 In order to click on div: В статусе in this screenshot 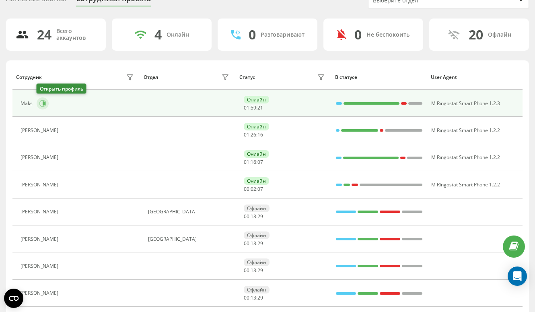, I will do `click(379, 77)`.